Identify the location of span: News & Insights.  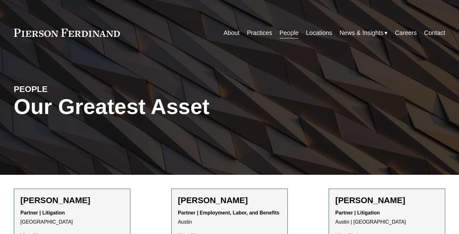
(361, 33).